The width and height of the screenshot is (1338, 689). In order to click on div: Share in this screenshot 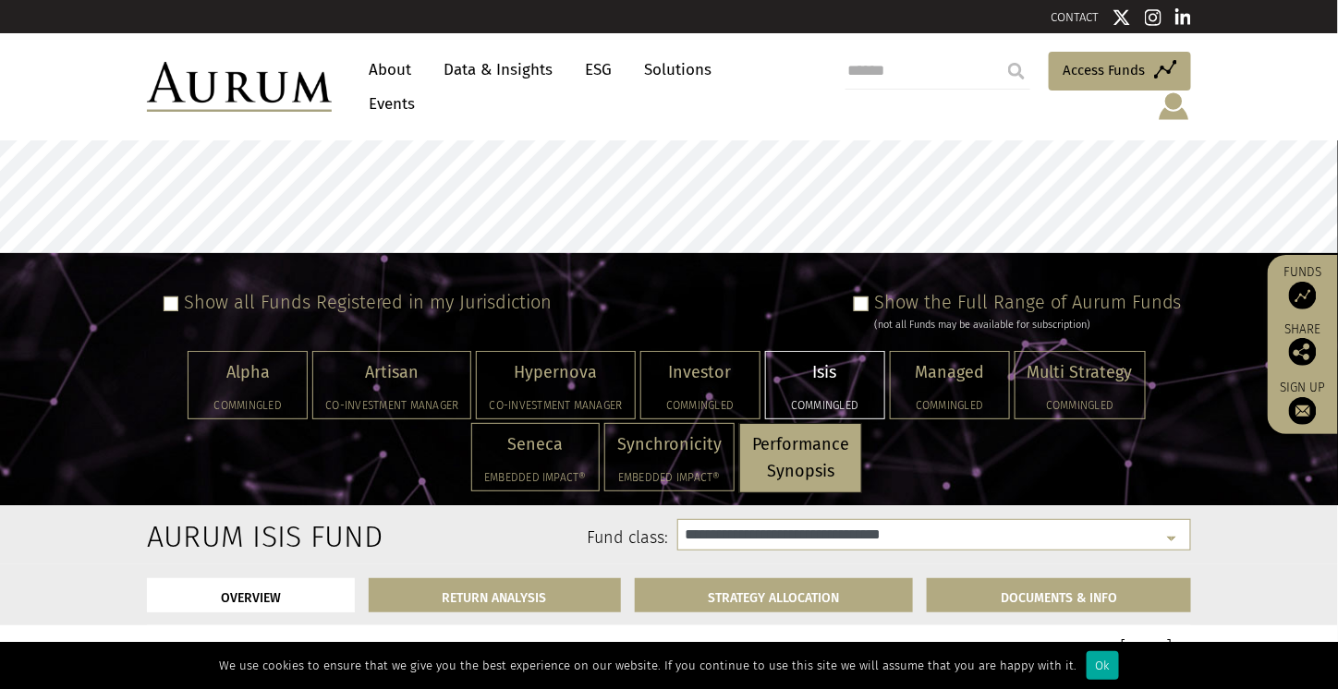, I will do `click(1303, 345)`.